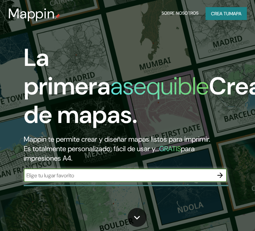 The image size is (255, 231). What do you see at coordinates (236, 14) in the screenshot?
I see `font: mapa` at bounding box center [236, 14].